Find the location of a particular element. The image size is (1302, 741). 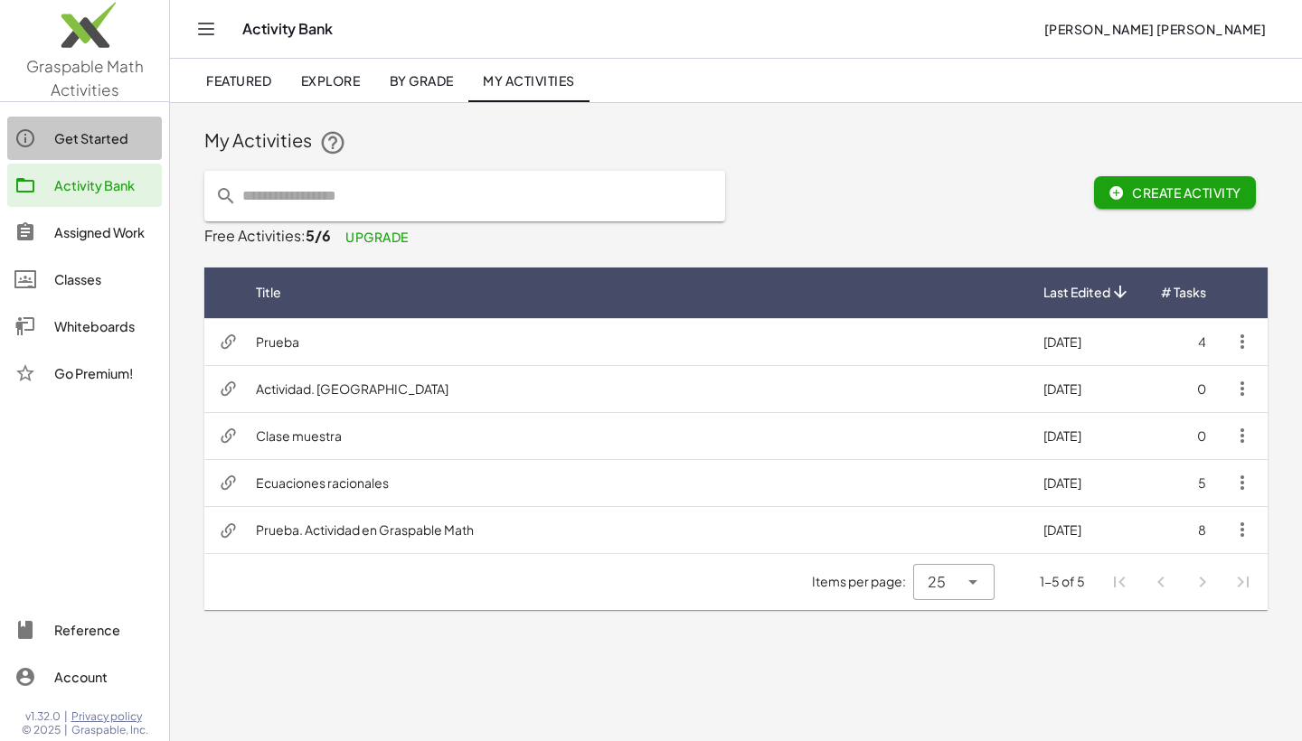

div: Activity Bank is located at coordinates (104, 185).